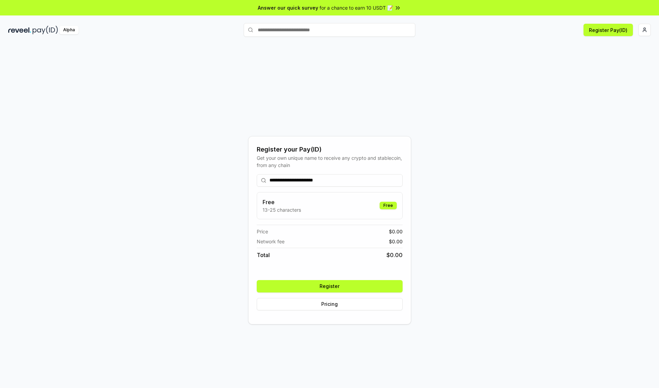  Describe the element at coordinates (388, 205) in the screenshot. I see `div: Free` at that location.